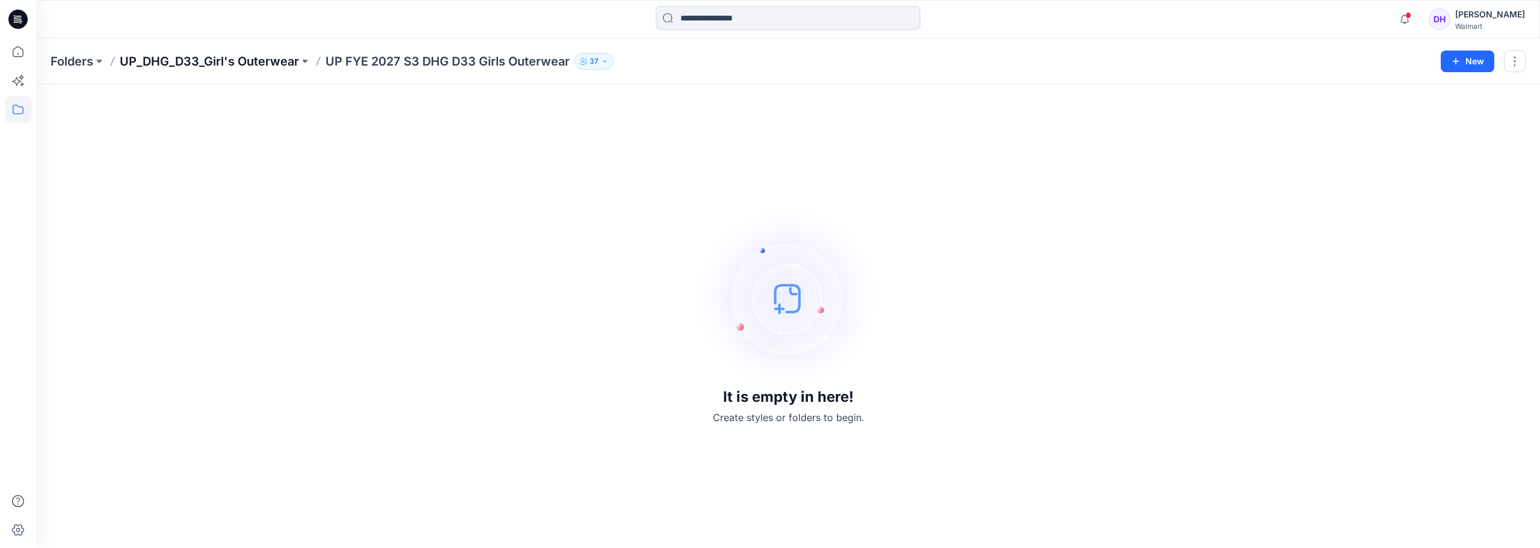 The image size is (1540, 548). I want to click on p: Create styles or folders to begin., so click(788, 418).